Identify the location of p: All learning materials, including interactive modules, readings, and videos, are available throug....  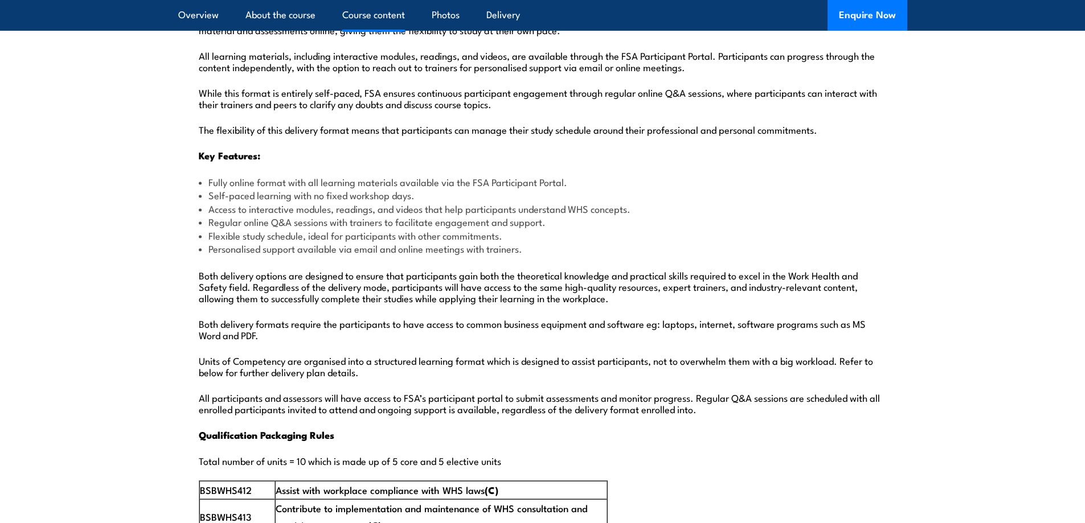
(543, 61).